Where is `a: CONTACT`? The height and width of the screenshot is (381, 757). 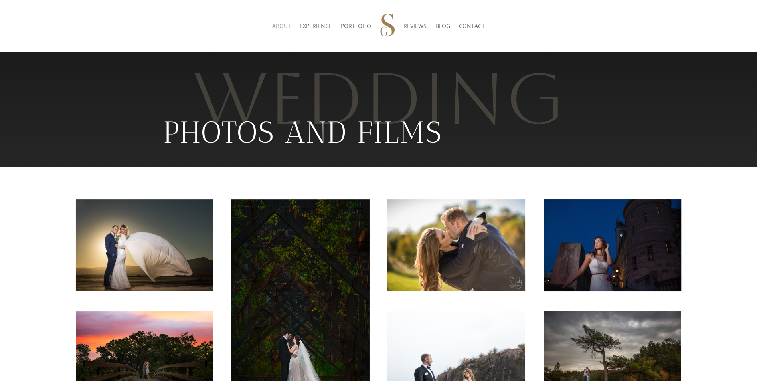
a: CONTACT is located at coordinates (471, 26).